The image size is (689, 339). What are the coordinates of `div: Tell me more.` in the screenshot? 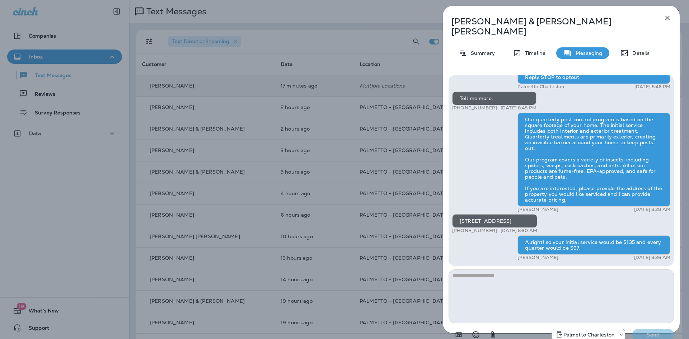 It's located at (494, 98).